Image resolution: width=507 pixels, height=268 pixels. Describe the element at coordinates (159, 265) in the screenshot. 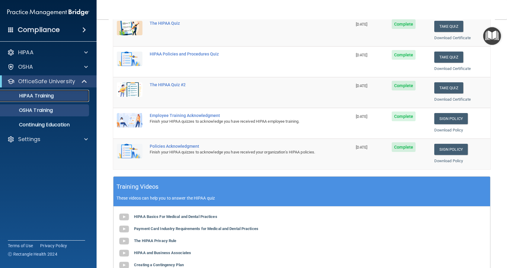

I see `b: Creating a Contingency Plan` at that location.